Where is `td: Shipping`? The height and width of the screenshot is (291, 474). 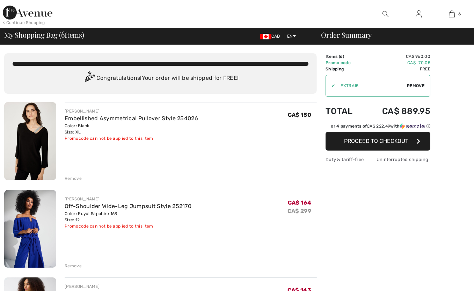 td: Shipping is located at coordinates (344, 69).